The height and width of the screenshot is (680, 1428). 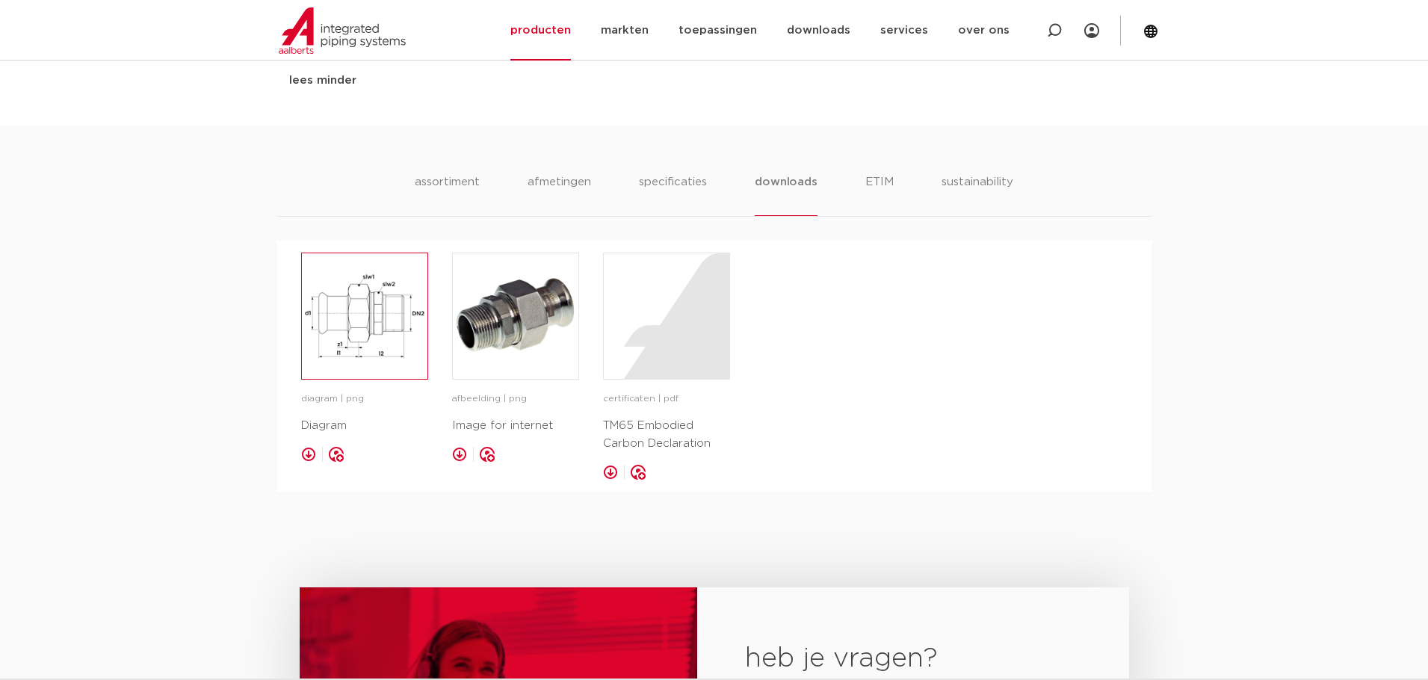 I want to click on div: lees minder, so click(x=423, y=81).